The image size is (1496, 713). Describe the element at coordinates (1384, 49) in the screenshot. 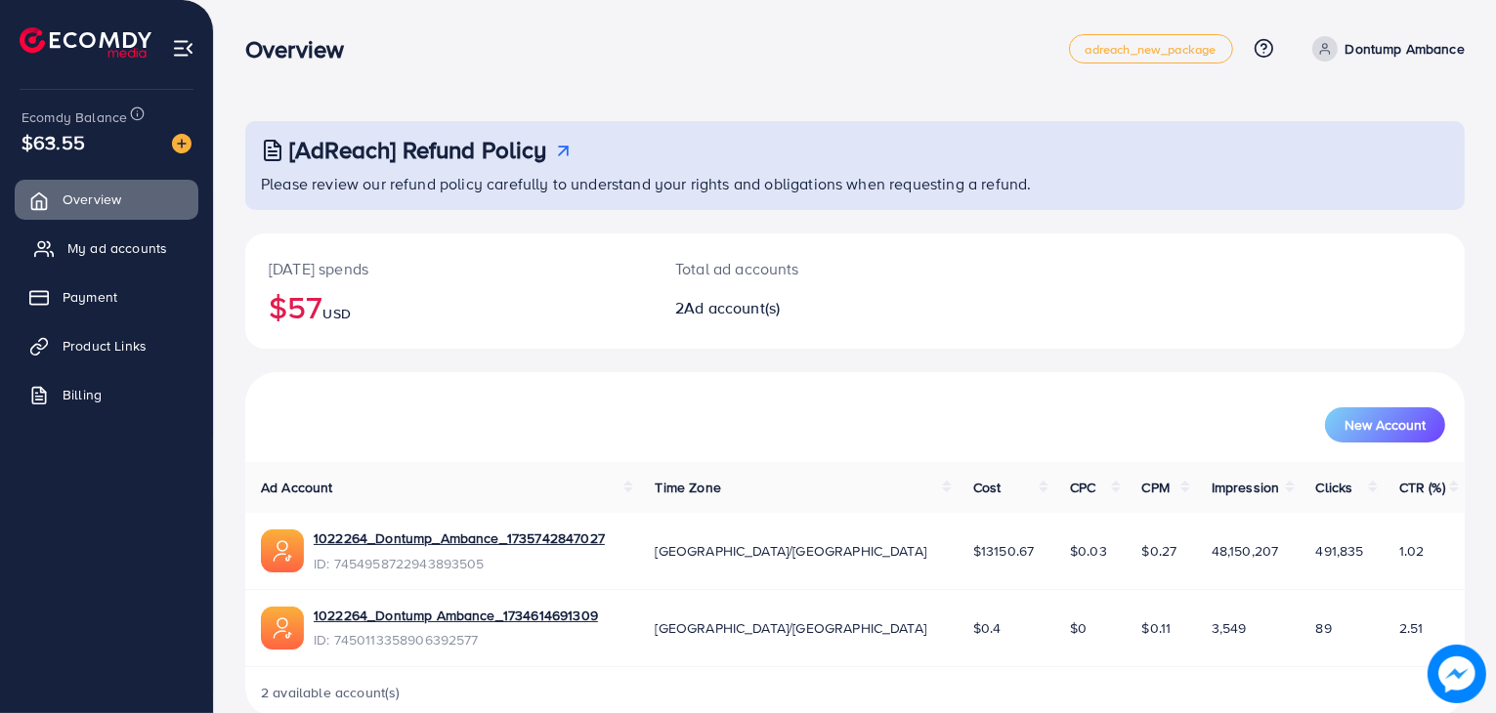

I see `a: Dontump Ambance` at that location.